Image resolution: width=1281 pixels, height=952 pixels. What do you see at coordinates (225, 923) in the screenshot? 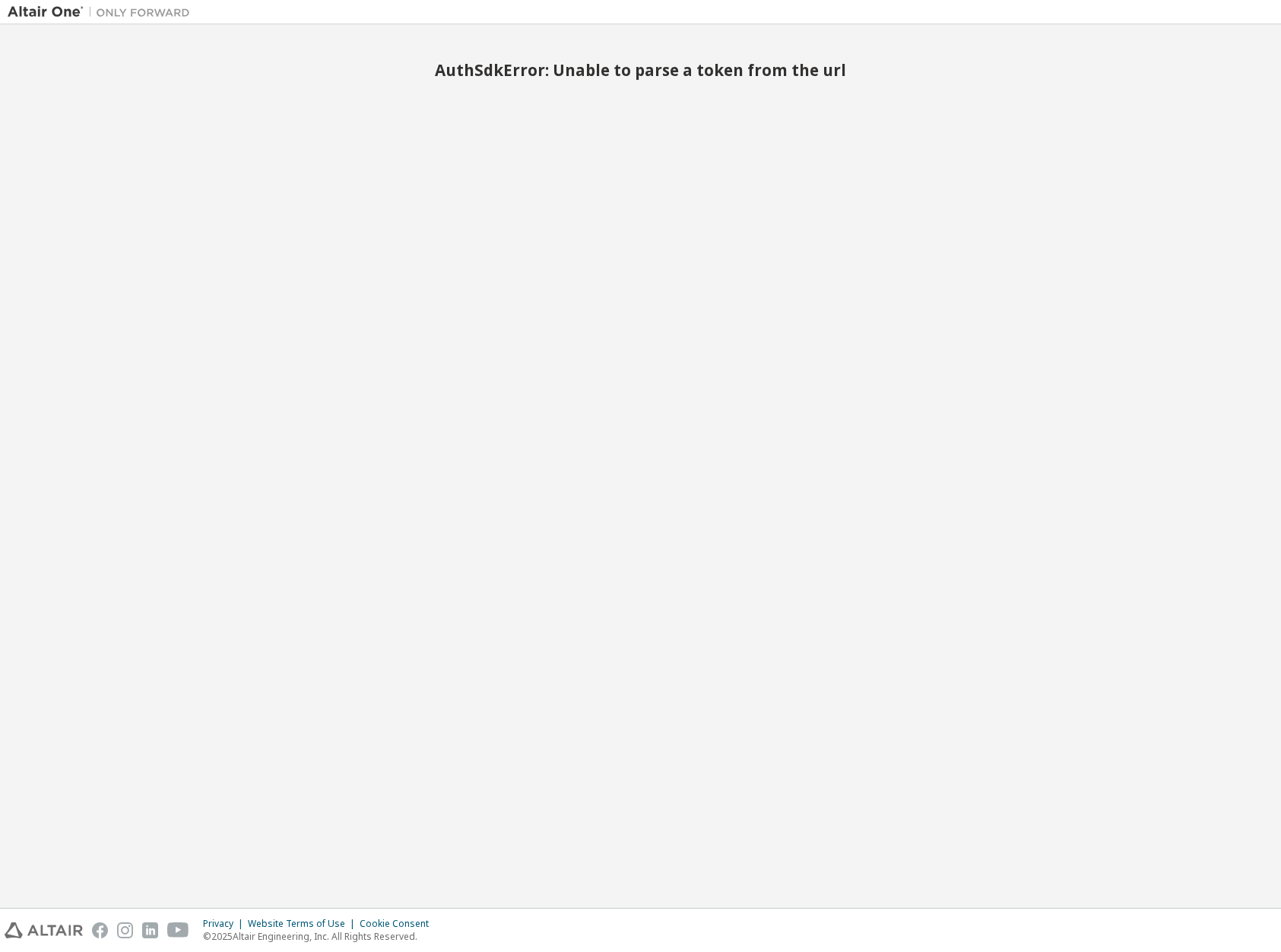
I see `div: Privacy` at bounding box center [225, 923].